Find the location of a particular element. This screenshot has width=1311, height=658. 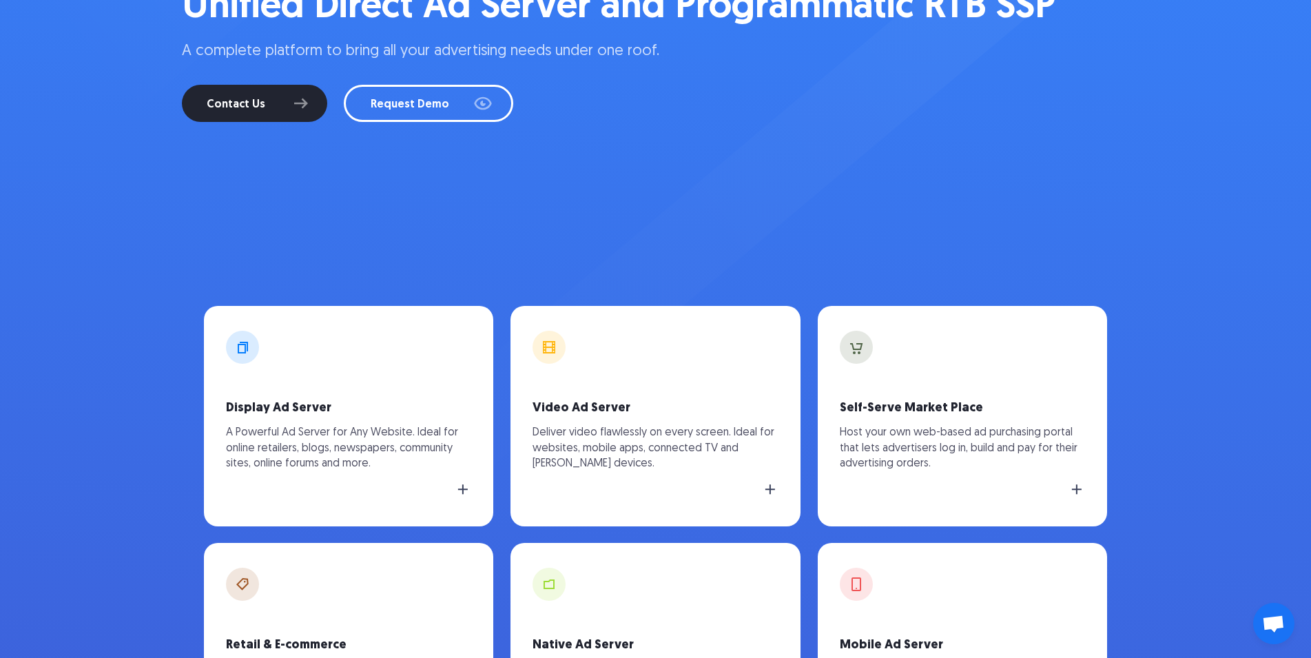

a: Self-Serve Market Place Host your own web-based ad purchasing portal that lets advertisers log in... is located at coordinates (962, 416).